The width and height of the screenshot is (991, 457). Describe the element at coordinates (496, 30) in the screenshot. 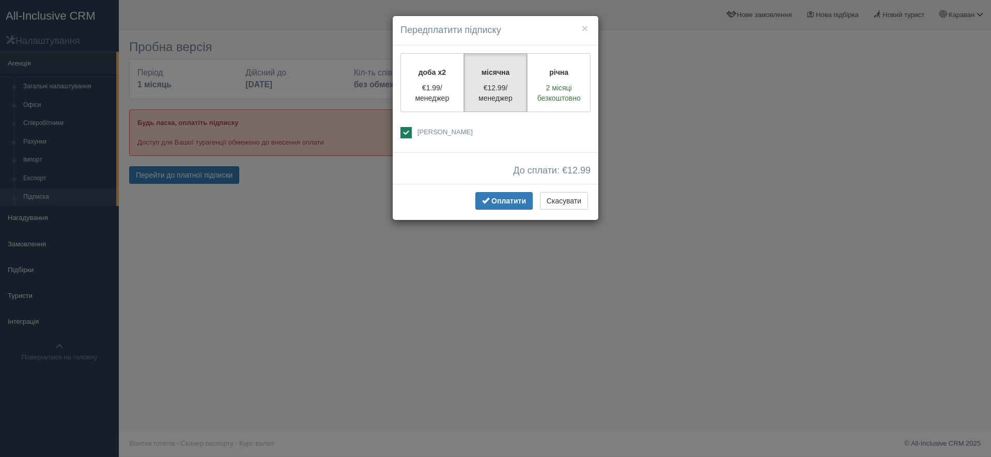

I see `h4: Передплатити підписку` at that location.